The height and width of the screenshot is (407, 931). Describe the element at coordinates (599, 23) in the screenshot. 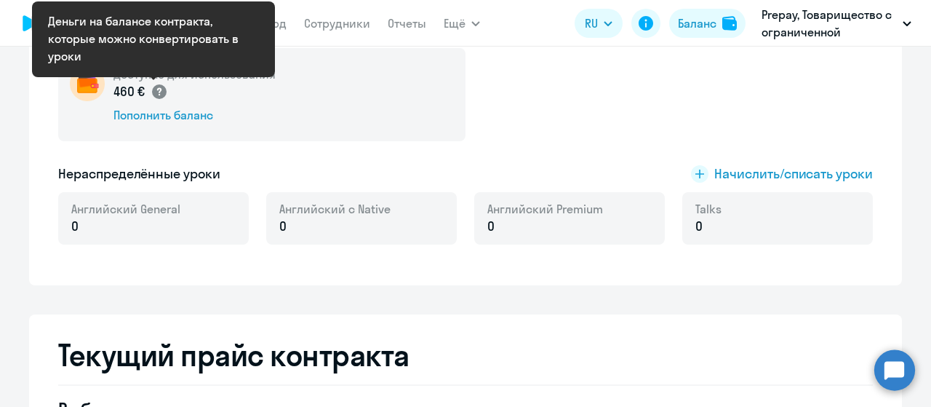

I see `button: RU` at that location.